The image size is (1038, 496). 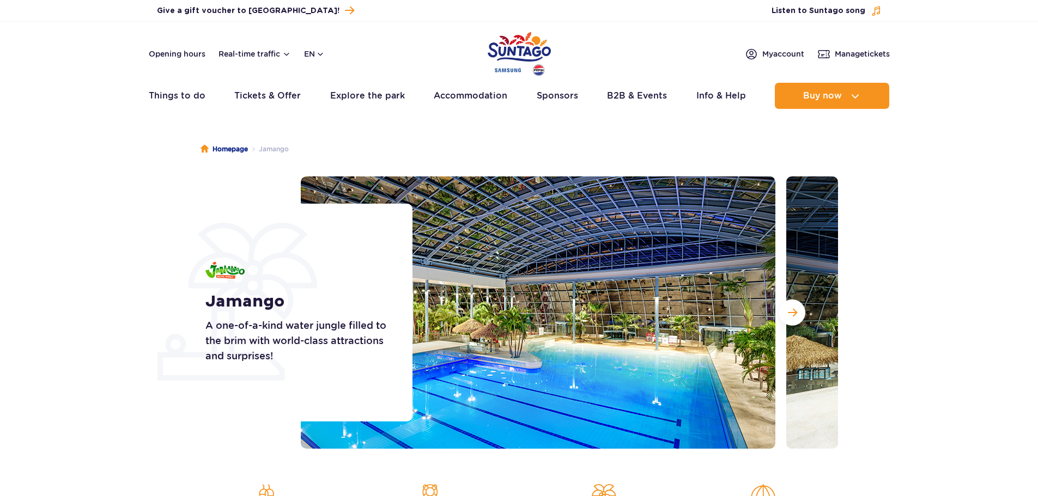 What do you see at coordinates (853, 54) in the screenshot?
I see `a: Managetickets` at bounding box center [853, 54].